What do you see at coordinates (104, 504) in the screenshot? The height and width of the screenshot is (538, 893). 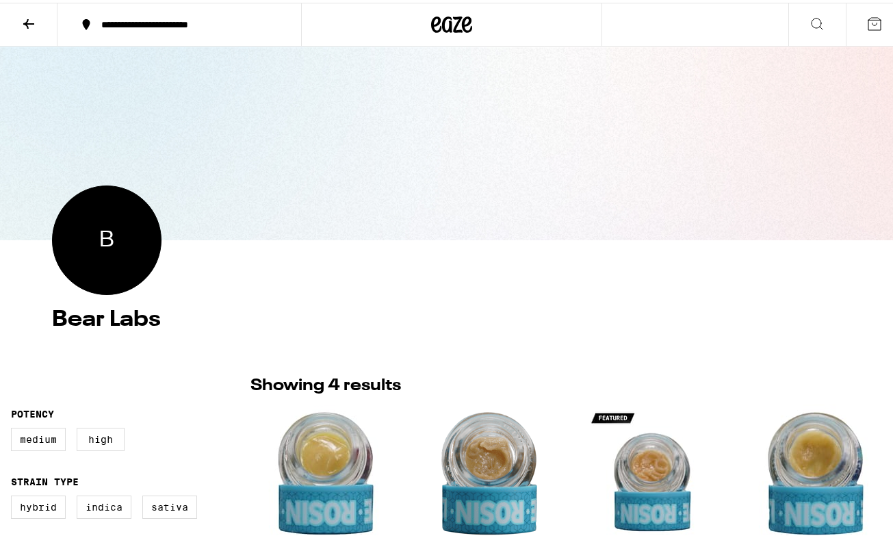 I see `label: Indica` at bounding box center [104, 504].